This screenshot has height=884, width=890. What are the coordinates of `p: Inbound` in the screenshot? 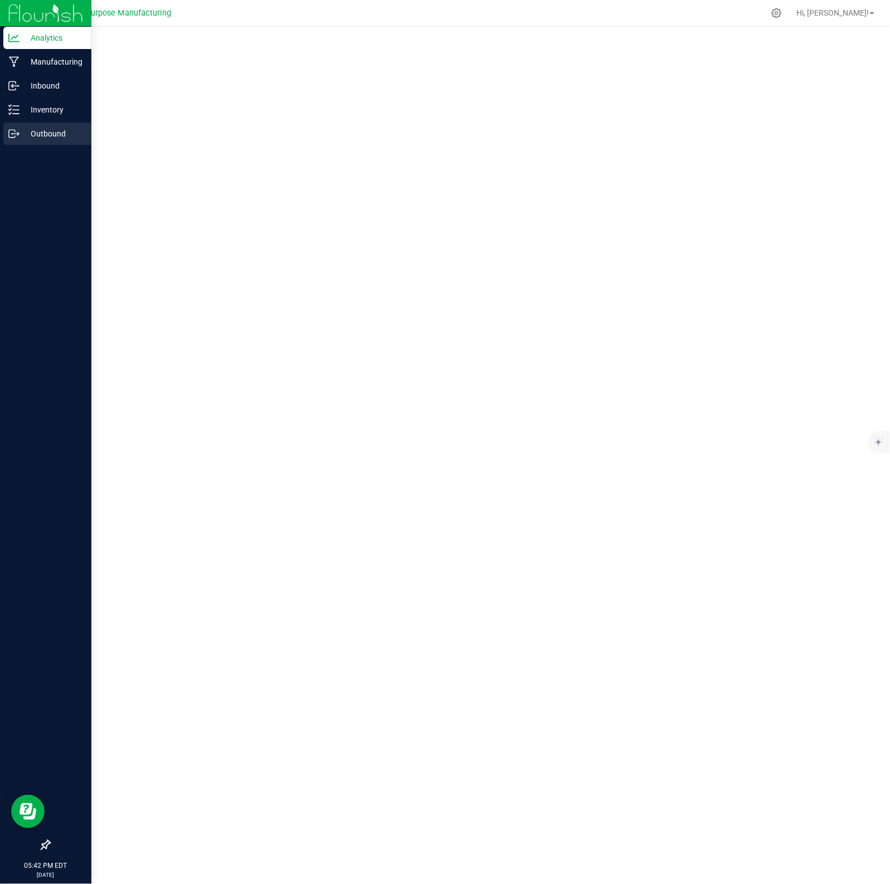 It's located at (53, 86).